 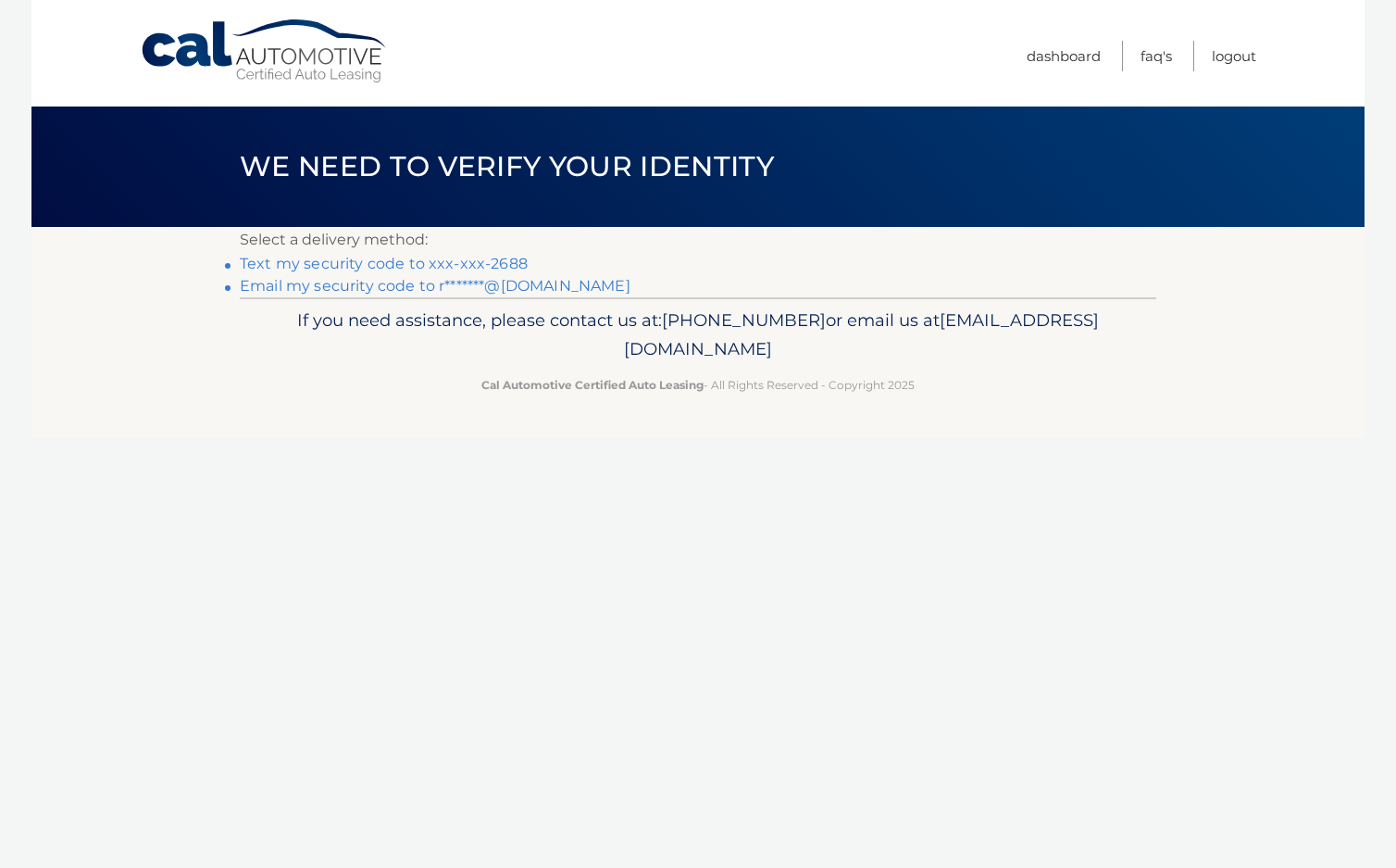 What do you see at coordinates (507, 166) in the screenshot?
I see `span: We need to verify your identity` at bounding box center [507, 166].